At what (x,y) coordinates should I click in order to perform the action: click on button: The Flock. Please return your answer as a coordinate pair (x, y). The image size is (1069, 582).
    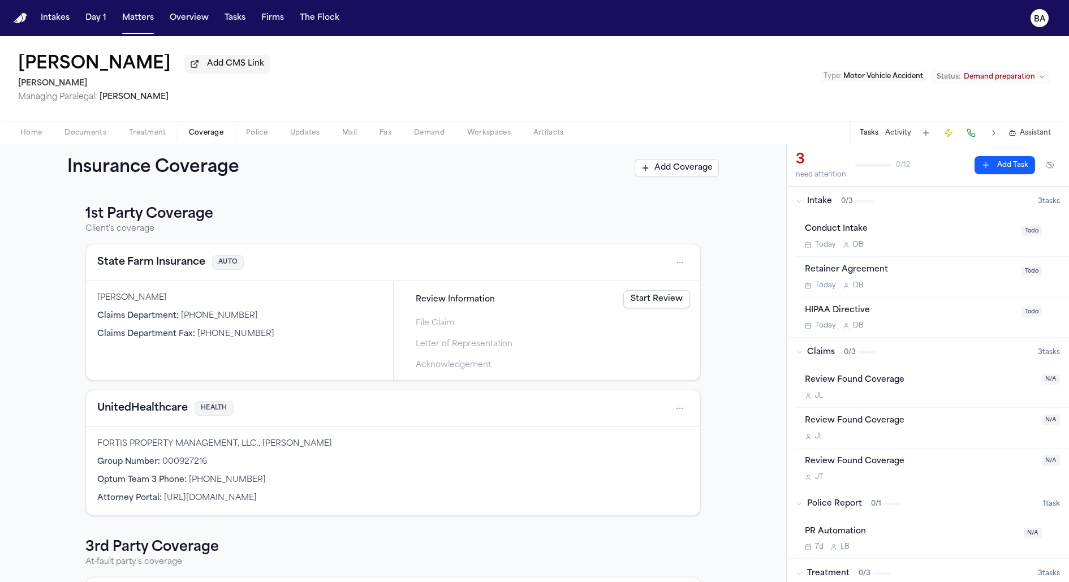
    Looking at the image, I should click on (320, 18).